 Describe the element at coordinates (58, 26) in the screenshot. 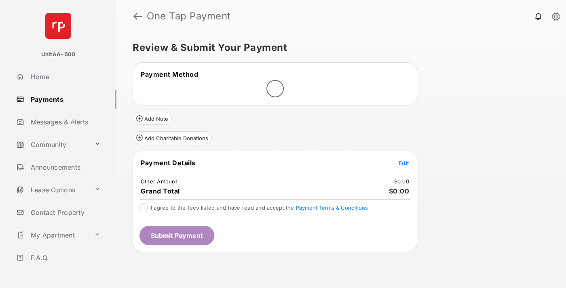

I see `img: svg+xml;base64,PHN2ZyB4bWxucz0iaHR0cDovL3d3dy53My5vcmcvMjAwMC9zdmciIHdpZHRoPSI2NCIgaGVpZ2h0PSI2NC...` at that location.